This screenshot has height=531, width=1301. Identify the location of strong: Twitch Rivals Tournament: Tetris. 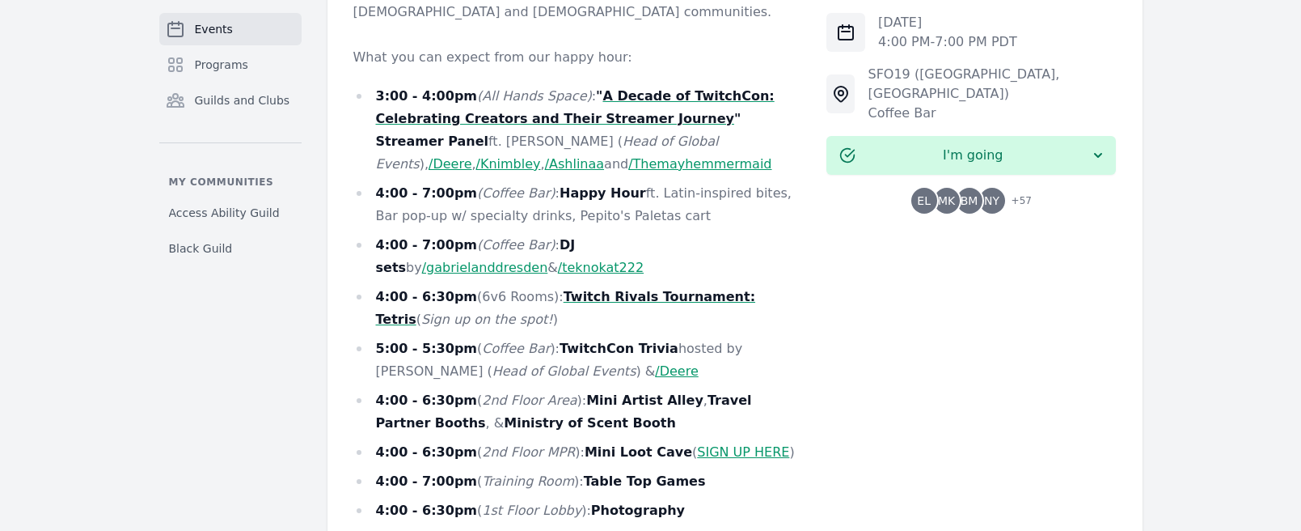
(566, 307).